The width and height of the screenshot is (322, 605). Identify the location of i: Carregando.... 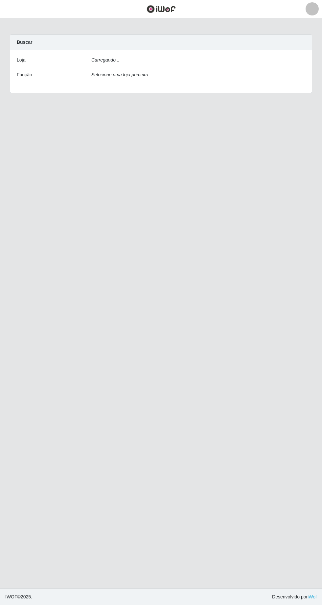
(106, 60).